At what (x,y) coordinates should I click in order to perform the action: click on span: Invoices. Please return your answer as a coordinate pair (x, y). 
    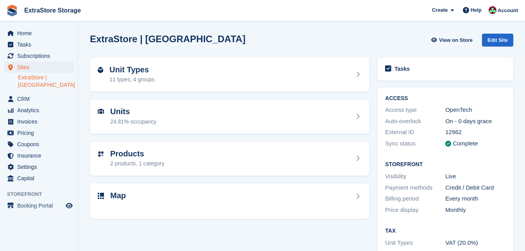
    Looking at the image, I should click on (41, 122).